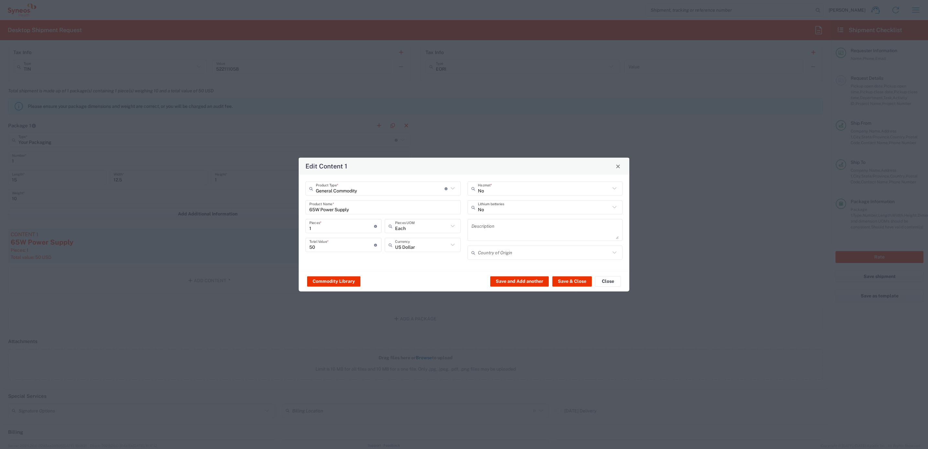  Describe the element at coordinates (334, 281) in the screenshot. I see `button: Commodity Library` at that location.